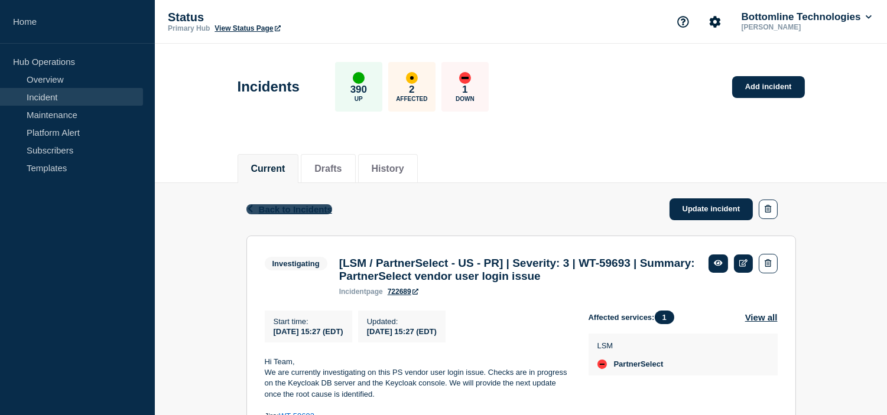 The height and width of the screenshot is (415, 887). What do you see at coordinates (328, 169) in the screenshot?
I see `button: Drafts` at bounding box center [328, 169].